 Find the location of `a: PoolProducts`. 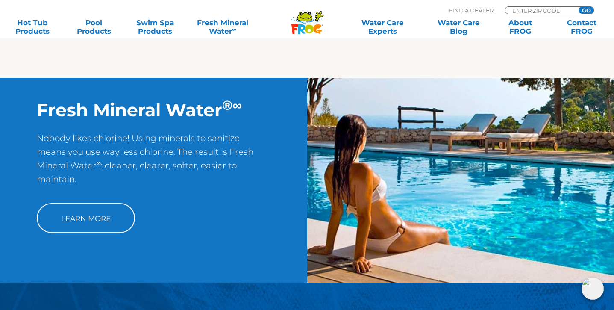

a: PoolProducts is located at coordinates (94, 27).